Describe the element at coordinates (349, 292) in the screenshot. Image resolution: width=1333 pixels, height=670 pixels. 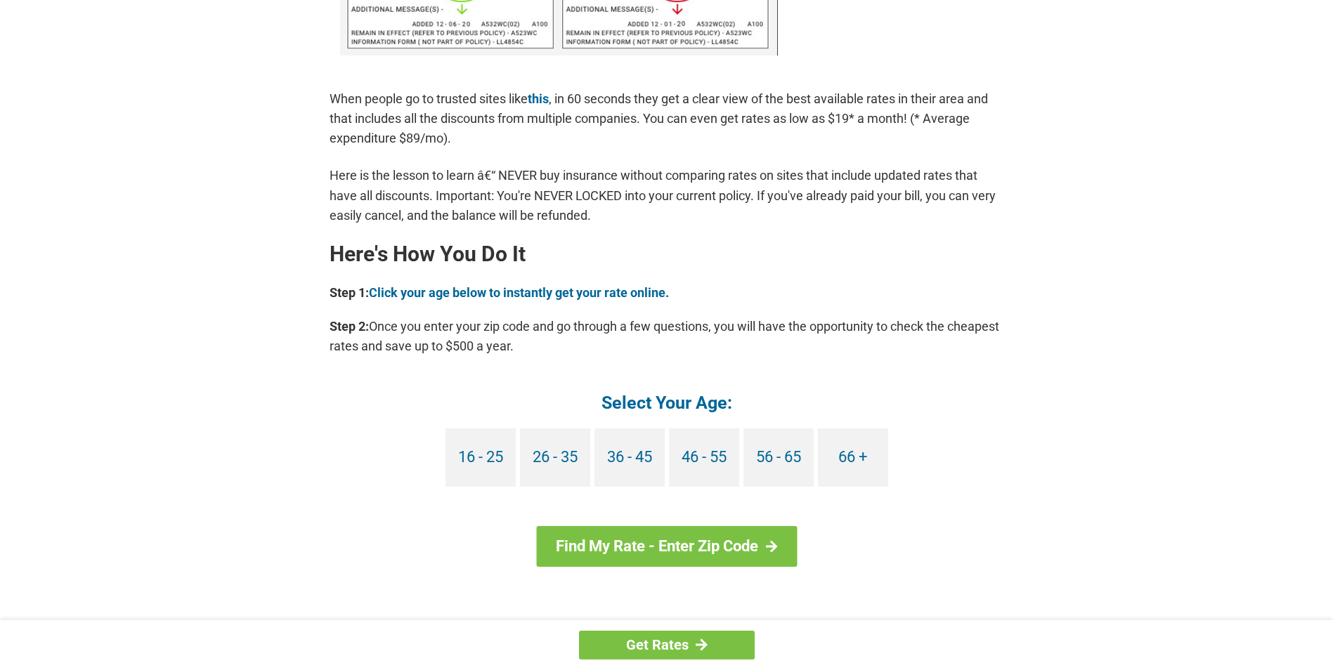
I see `b: Step 1:` at that location.